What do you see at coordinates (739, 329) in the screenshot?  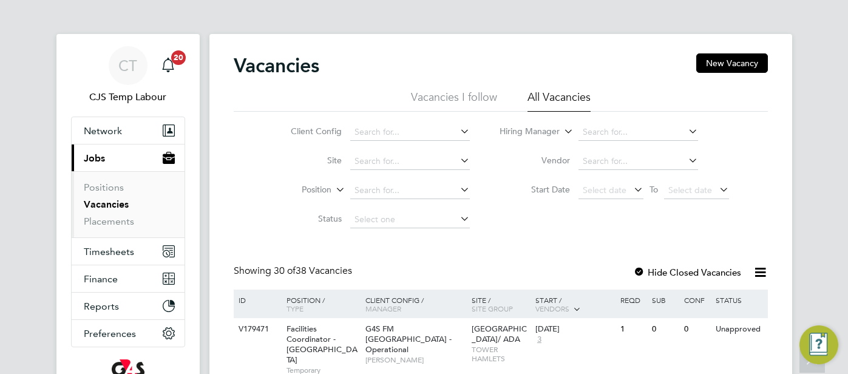 I see `div: Unapproved` at bounding box center [739, 329].